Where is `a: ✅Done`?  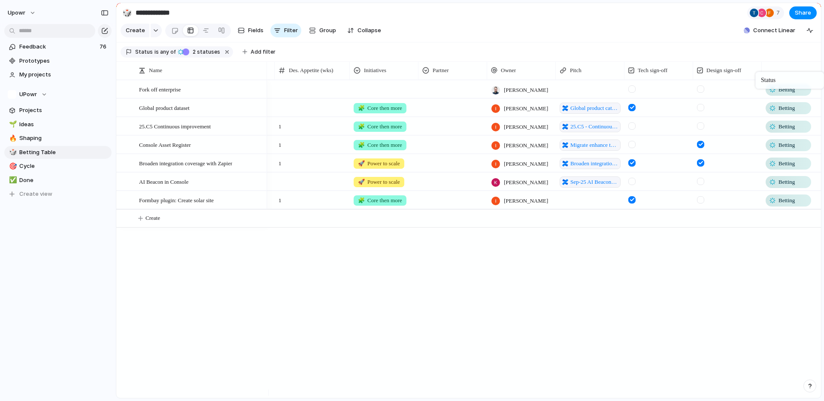 a: ✅Done is located at coordinates (58, 180).